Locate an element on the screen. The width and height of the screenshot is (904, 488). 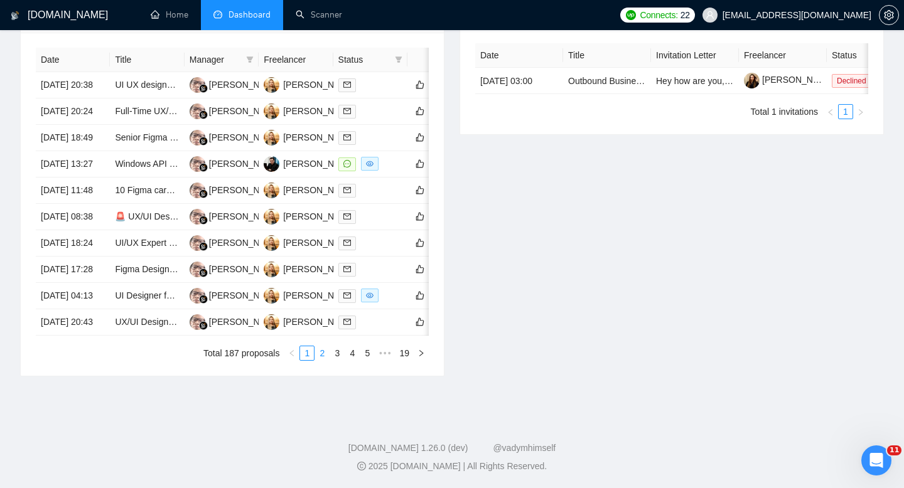
button: left is located at coordinates (830, 112).